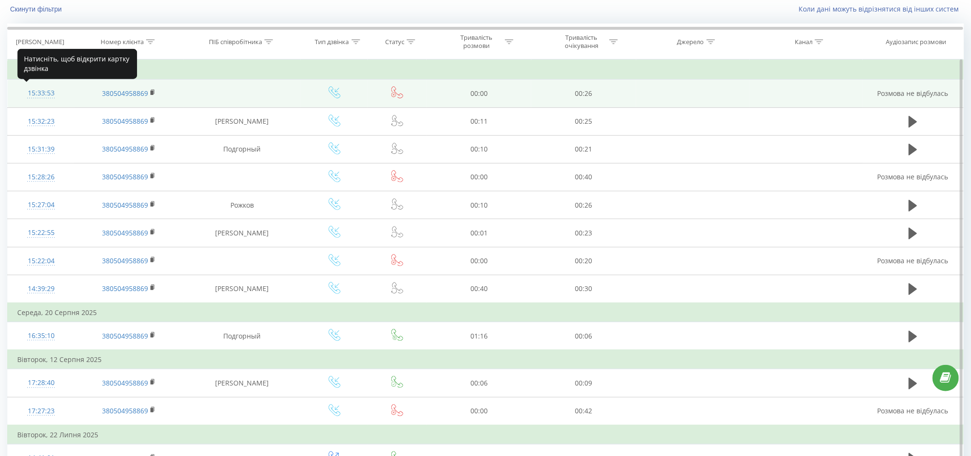  What do you see at coordinates (77, 63) in the screenshot?
I see `div: Натисніть, щоб відкрити картку дзвінка` at bounding box center [77, 63].